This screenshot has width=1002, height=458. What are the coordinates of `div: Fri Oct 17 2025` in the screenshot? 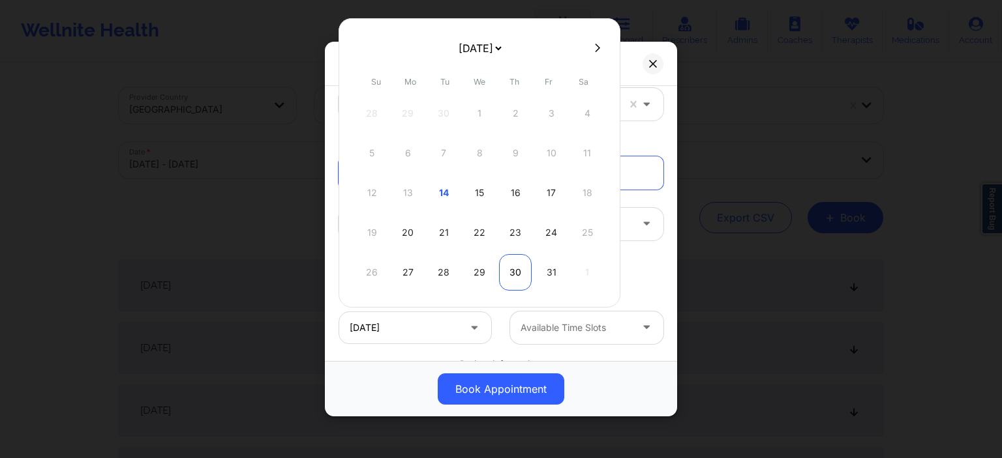 It's located at (551, 193).